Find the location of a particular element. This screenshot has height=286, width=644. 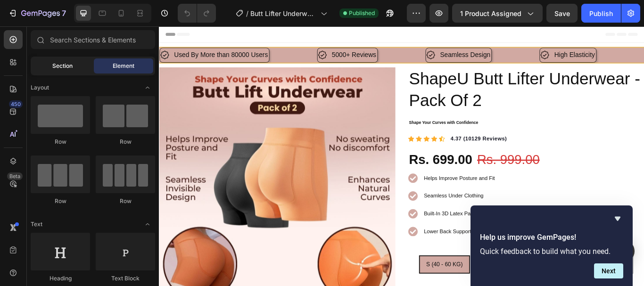

span: Helps Improve Posture and Fit is located at coordinates (350, 177).